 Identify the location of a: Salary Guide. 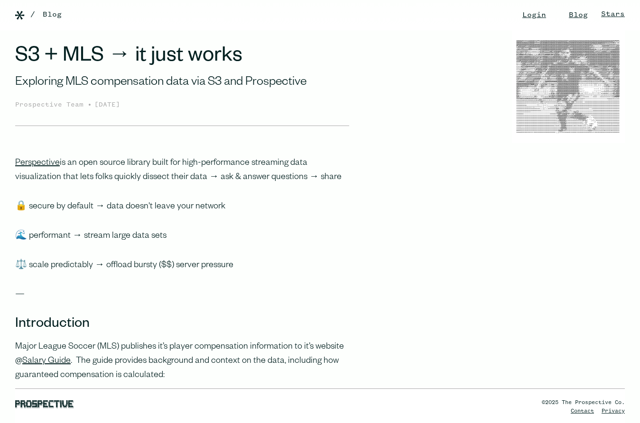
(46, 362).